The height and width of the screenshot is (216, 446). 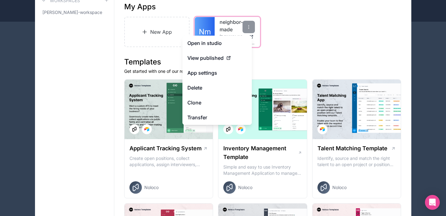 What do you see at coordinates (169, 161) in the screenshot?
I see `p: Create open positions, collect applications, assign interviewers, centralise candidate feedback a...` at bounding box center [169, 161].